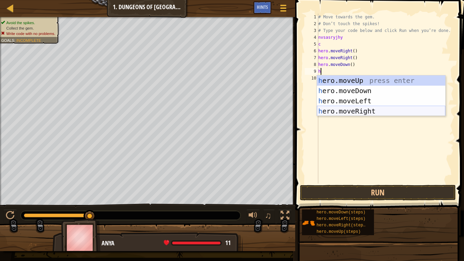  I want to click on div: 5, so click(312, 44).